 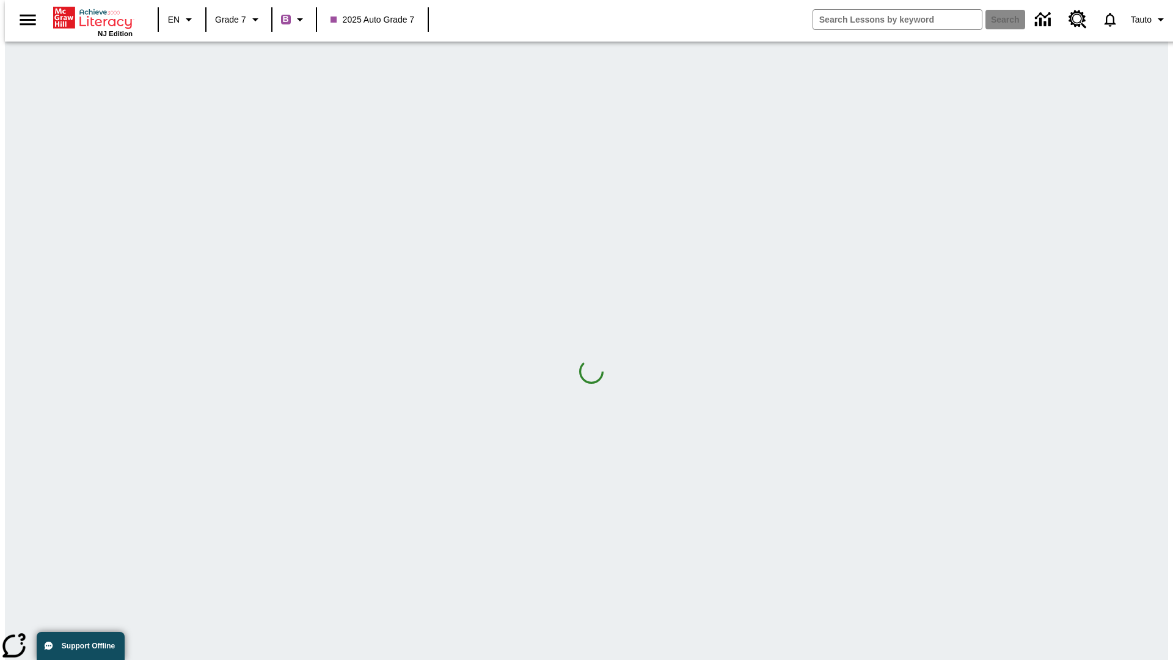 I want to click on button: Support Offline, so click(x=81, y=646).